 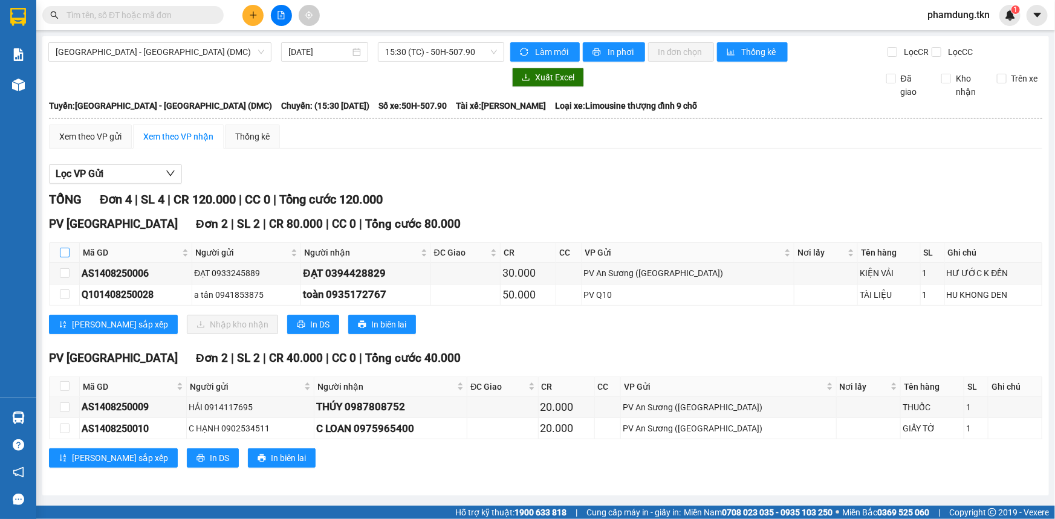 I want to click on span: aim, so click(x=309, y=15).